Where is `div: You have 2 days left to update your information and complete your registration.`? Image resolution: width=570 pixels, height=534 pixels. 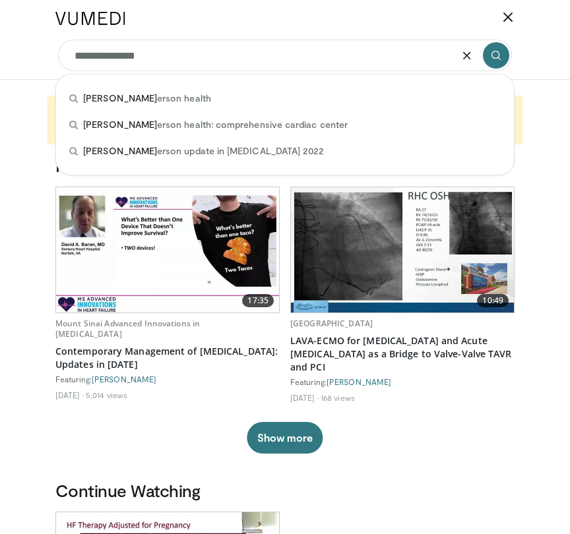 div: You have 2 days left to update your information and complete your registration. is located at coordinates (285, 120).